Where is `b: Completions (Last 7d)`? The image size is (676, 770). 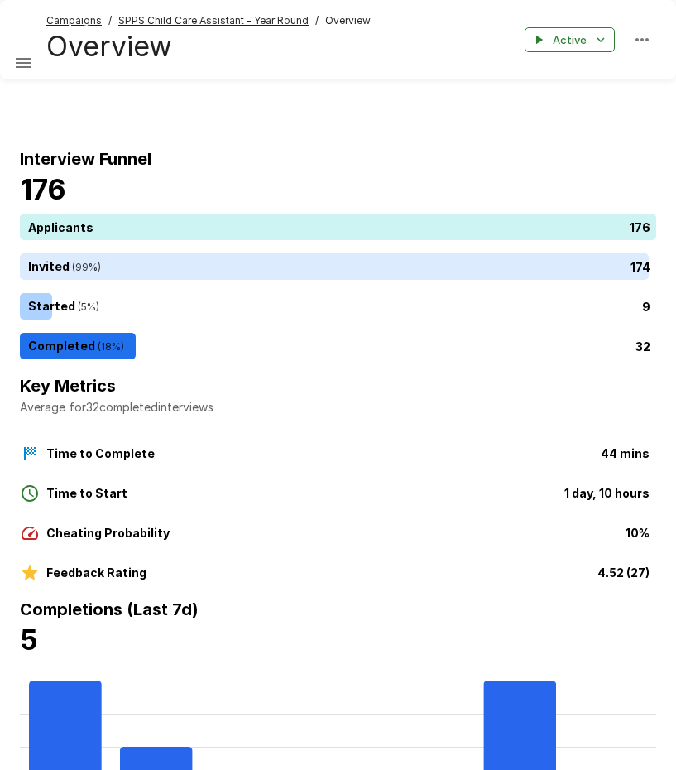
b: Completions (Last 7d) is located at coordinates (109, 609).